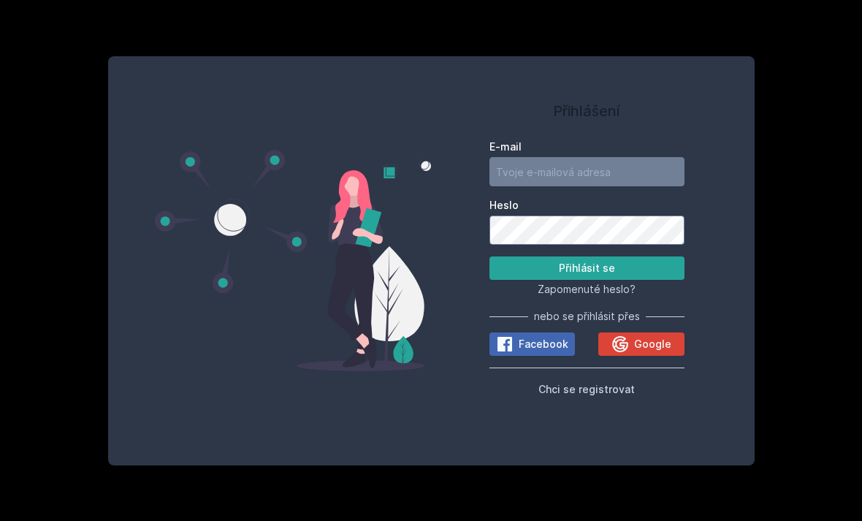 The height and width of the screenshot is (521, 862). Describe the element at coordinates (587, 111) in the screenshot. I see `h1: Přihlášení` at that location.